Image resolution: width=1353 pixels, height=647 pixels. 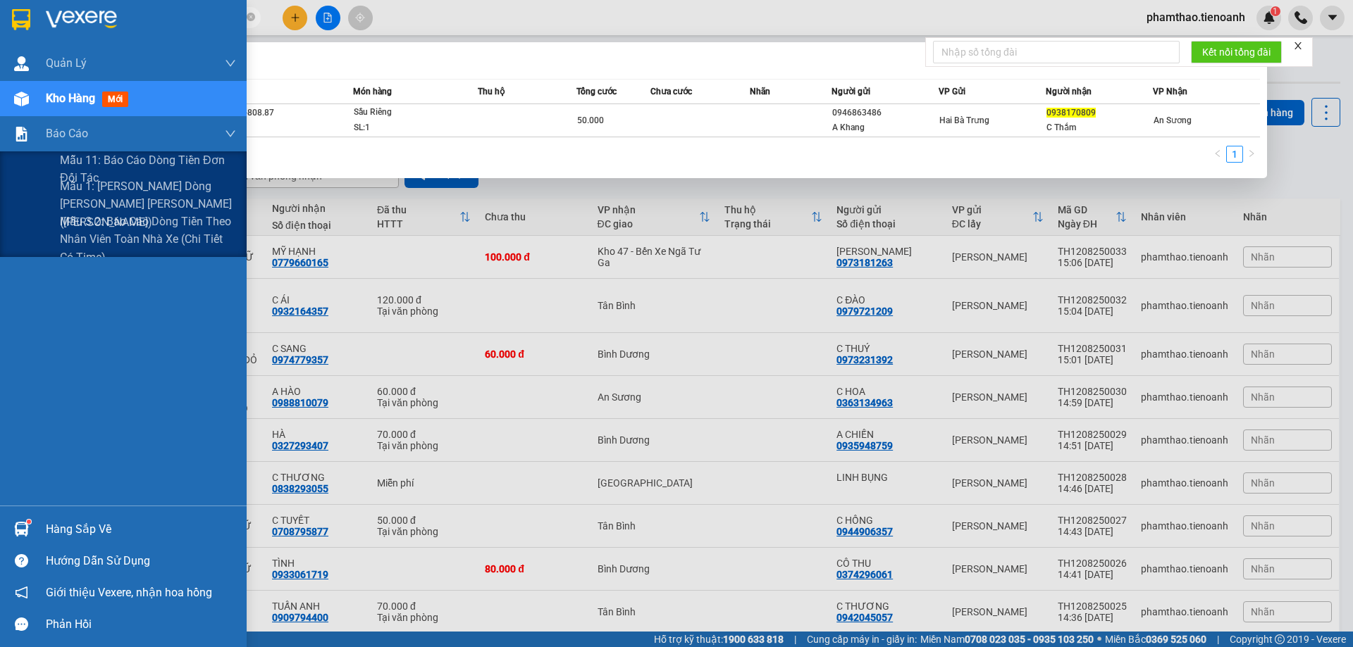 What do you see at coordinates (850, 92) in the screenshot?
I see `span: Người gửi` at bounding box center [850, 92].